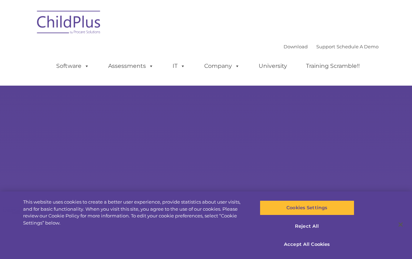  I want to click on button: Cookies Settings, so click(307, 208).